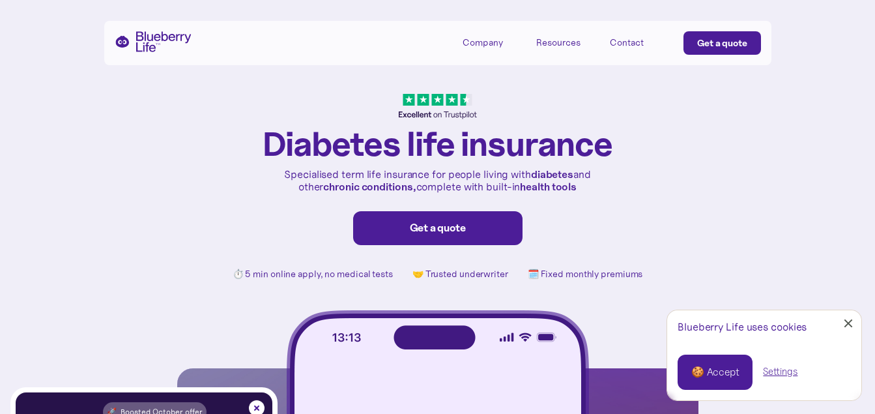  What do you see at coordinates (313, 274) in the screenshot?
I see `p: ⏱️ 5 min online apply, no medical tests` at bounding box center [313, 274].